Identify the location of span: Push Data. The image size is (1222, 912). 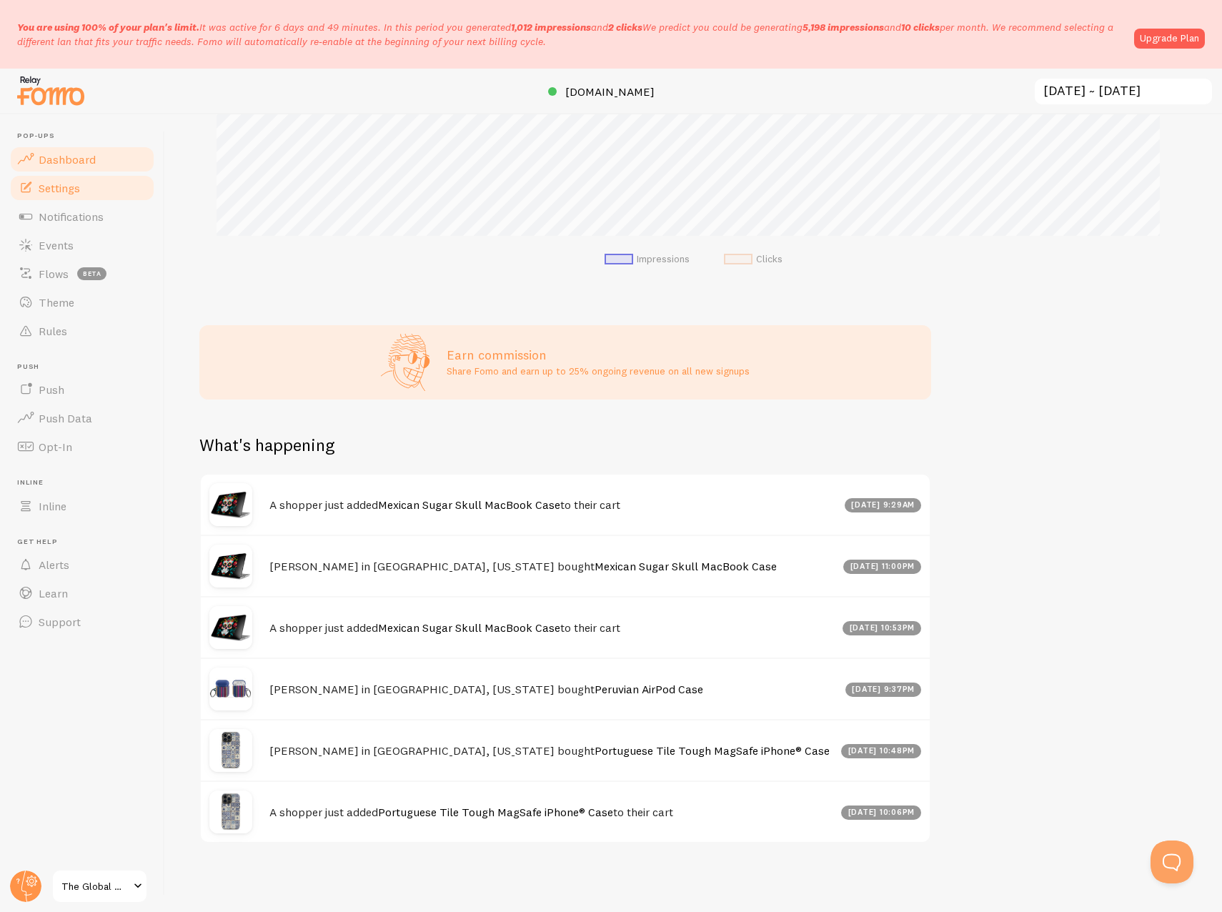
(65, 418).